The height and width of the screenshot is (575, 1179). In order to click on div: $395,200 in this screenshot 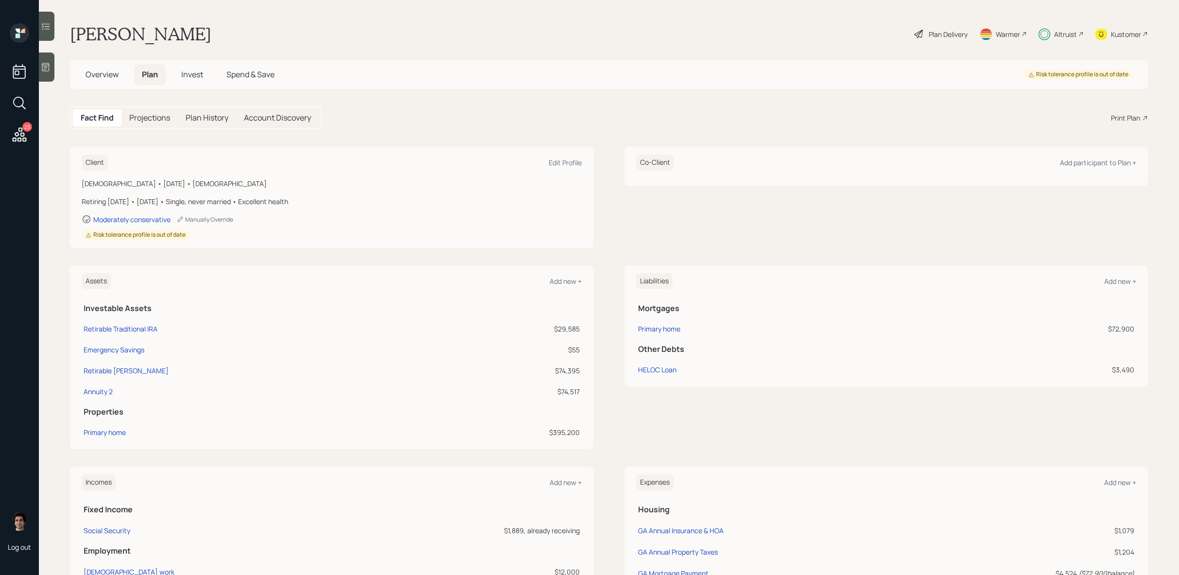, I will do `click(512, 432)`.